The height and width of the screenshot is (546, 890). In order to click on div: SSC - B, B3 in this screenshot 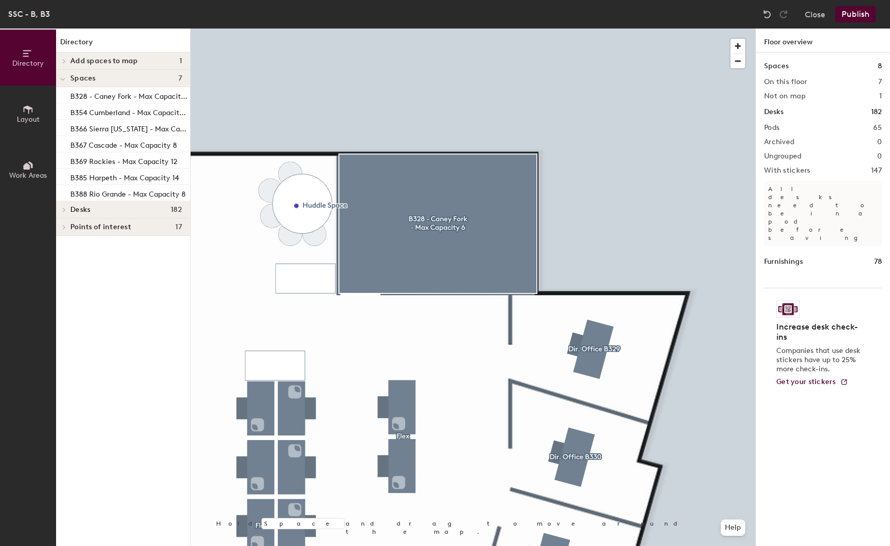, I will do `click(29, 14)`.